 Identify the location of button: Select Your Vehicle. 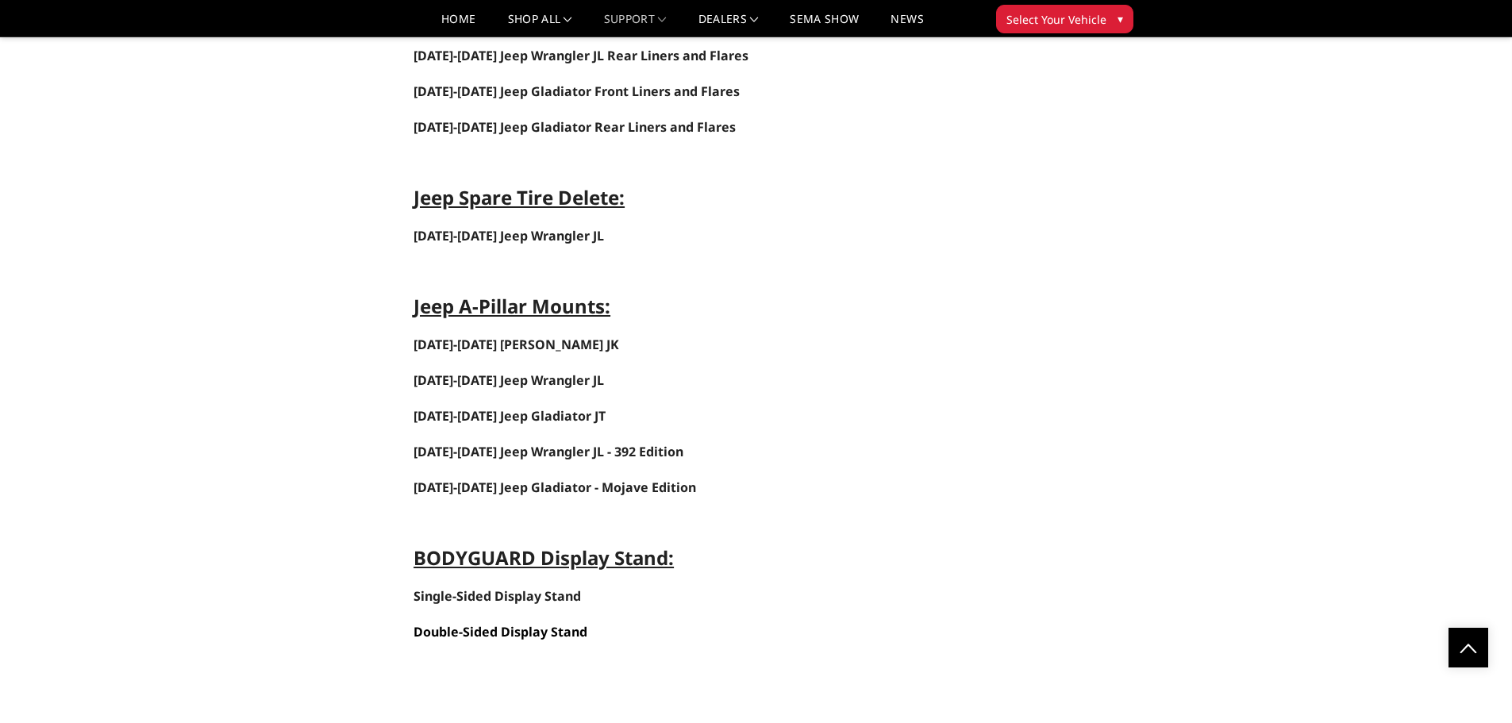
(1064, 19).